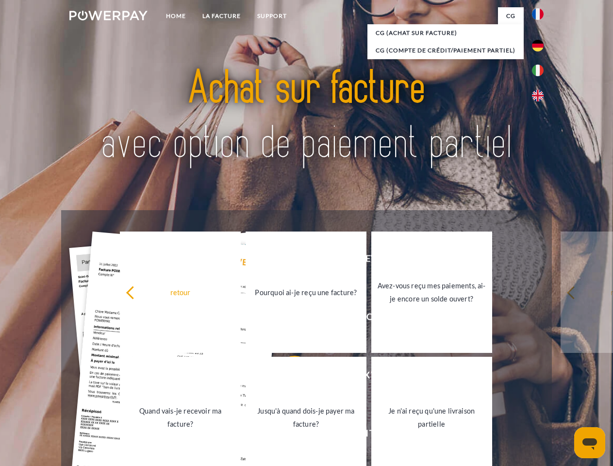  Describe the element at coordinates (511, 16) in the screenshot. I see `a: CG` at that location.